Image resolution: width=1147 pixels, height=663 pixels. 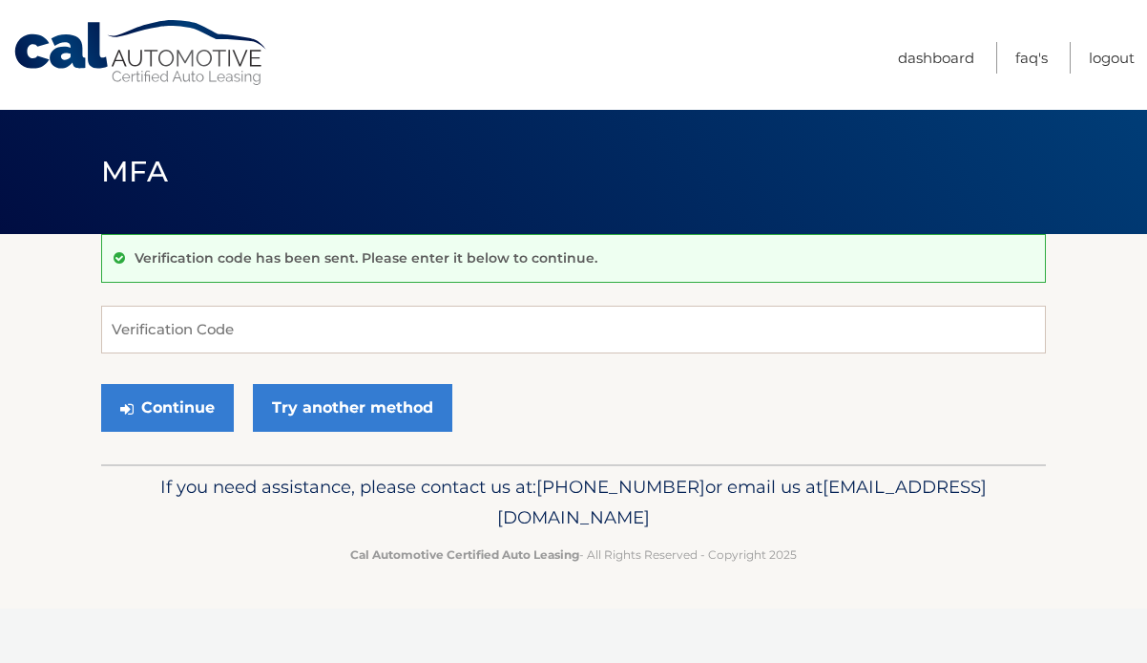 I want to click on a: Logout, so click(x=1112, y=57).